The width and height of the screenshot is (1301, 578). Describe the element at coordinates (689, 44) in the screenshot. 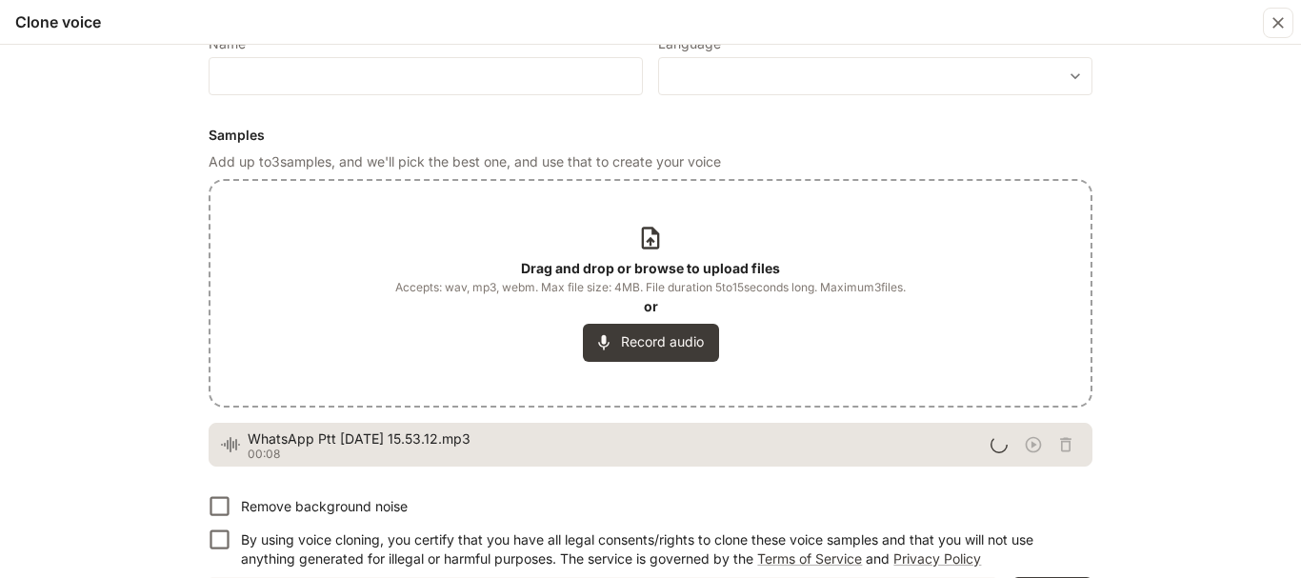

I see `p: Language` at that location.